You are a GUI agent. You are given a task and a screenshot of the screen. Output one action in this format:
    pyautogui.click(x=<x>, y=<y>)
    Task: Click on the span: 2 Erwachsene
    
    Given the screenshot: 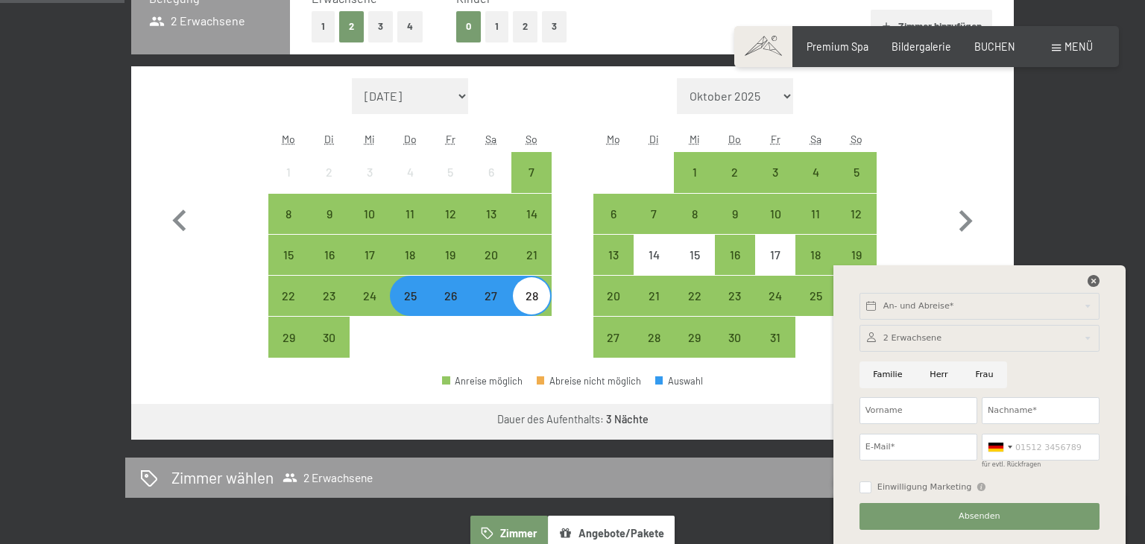 What is the action you would take?
    pyautogui.click(x=197, y=21)
    